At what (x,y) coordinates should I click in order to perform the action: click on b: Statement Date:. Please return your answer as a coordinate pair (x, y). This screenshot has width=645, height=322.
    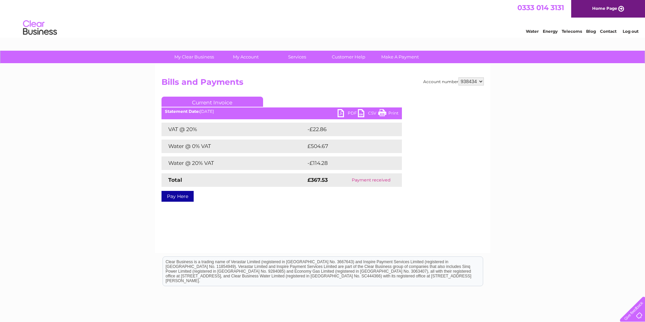
    Looking at the image, I should click on (182, 111).